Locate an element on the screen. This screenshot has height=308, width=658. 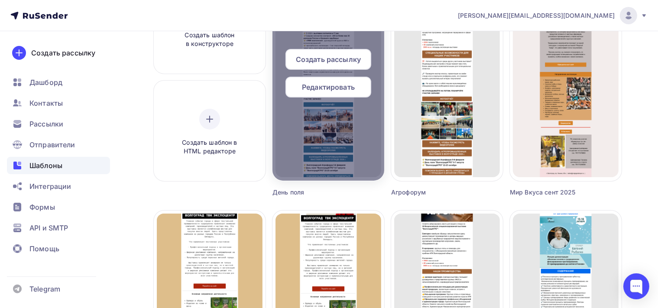
a: Отправители is located at coordinates (59, 145).